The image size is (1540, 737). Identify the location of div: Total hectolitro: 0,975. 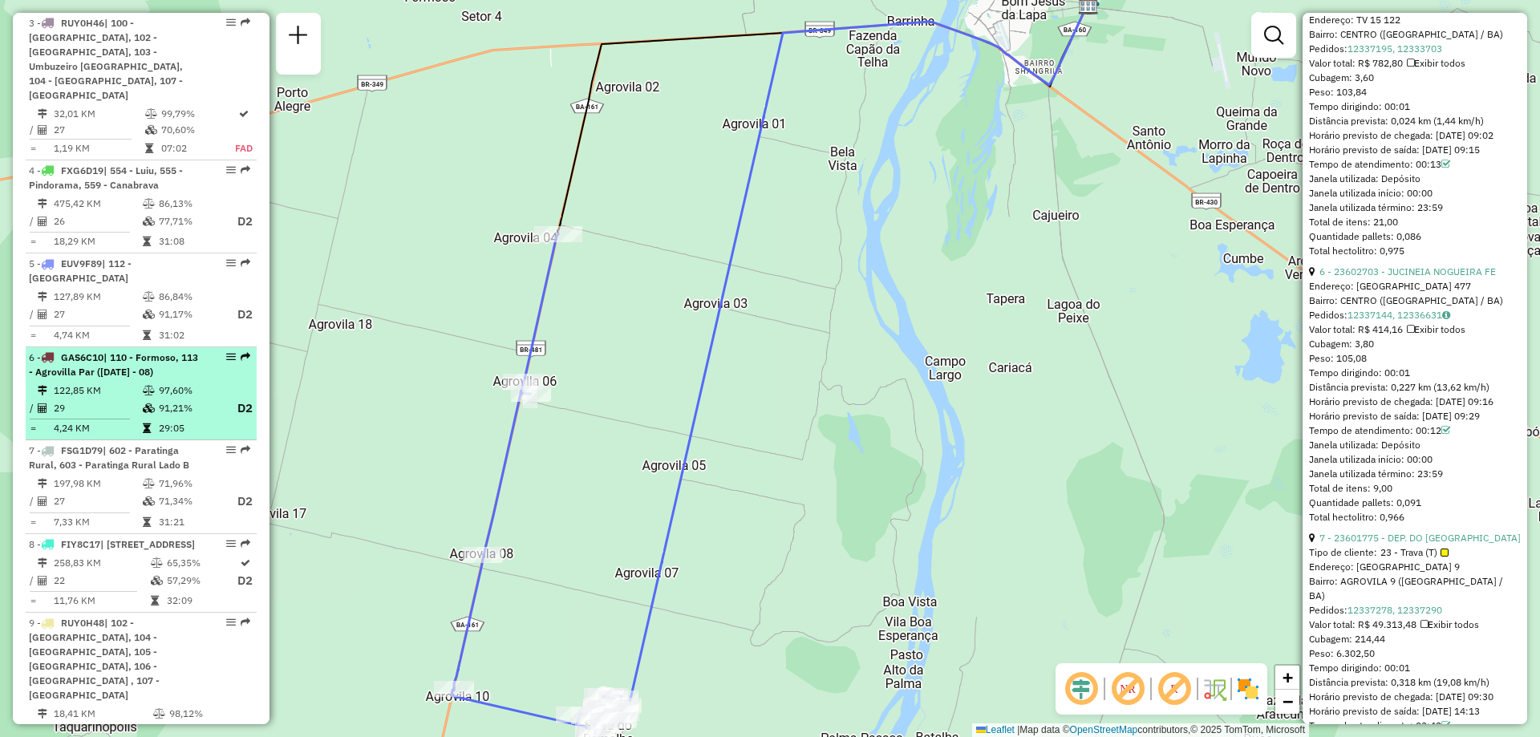
(1415, 251).